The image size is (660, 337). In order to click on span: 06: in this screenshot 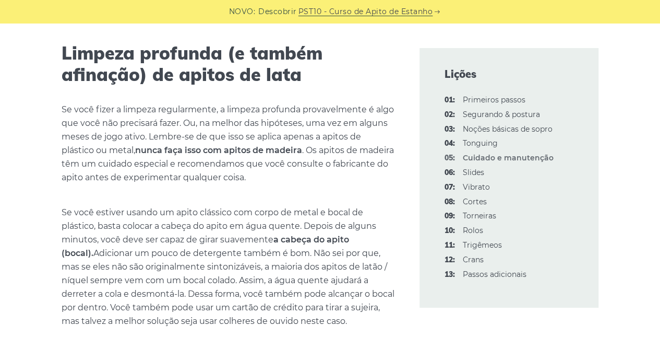, I will do `click(450, 173)`.